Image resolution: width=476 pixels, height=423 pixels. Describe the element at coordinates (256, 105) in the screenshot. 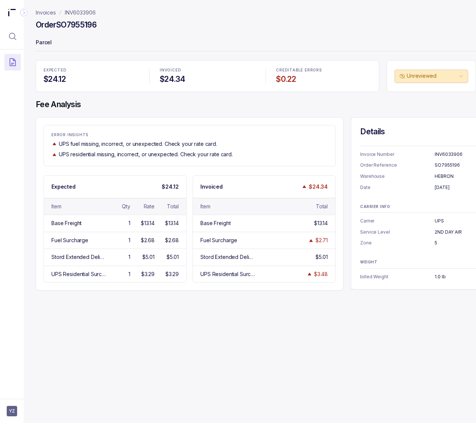

I see `h4: Fee Analysis` at that location.